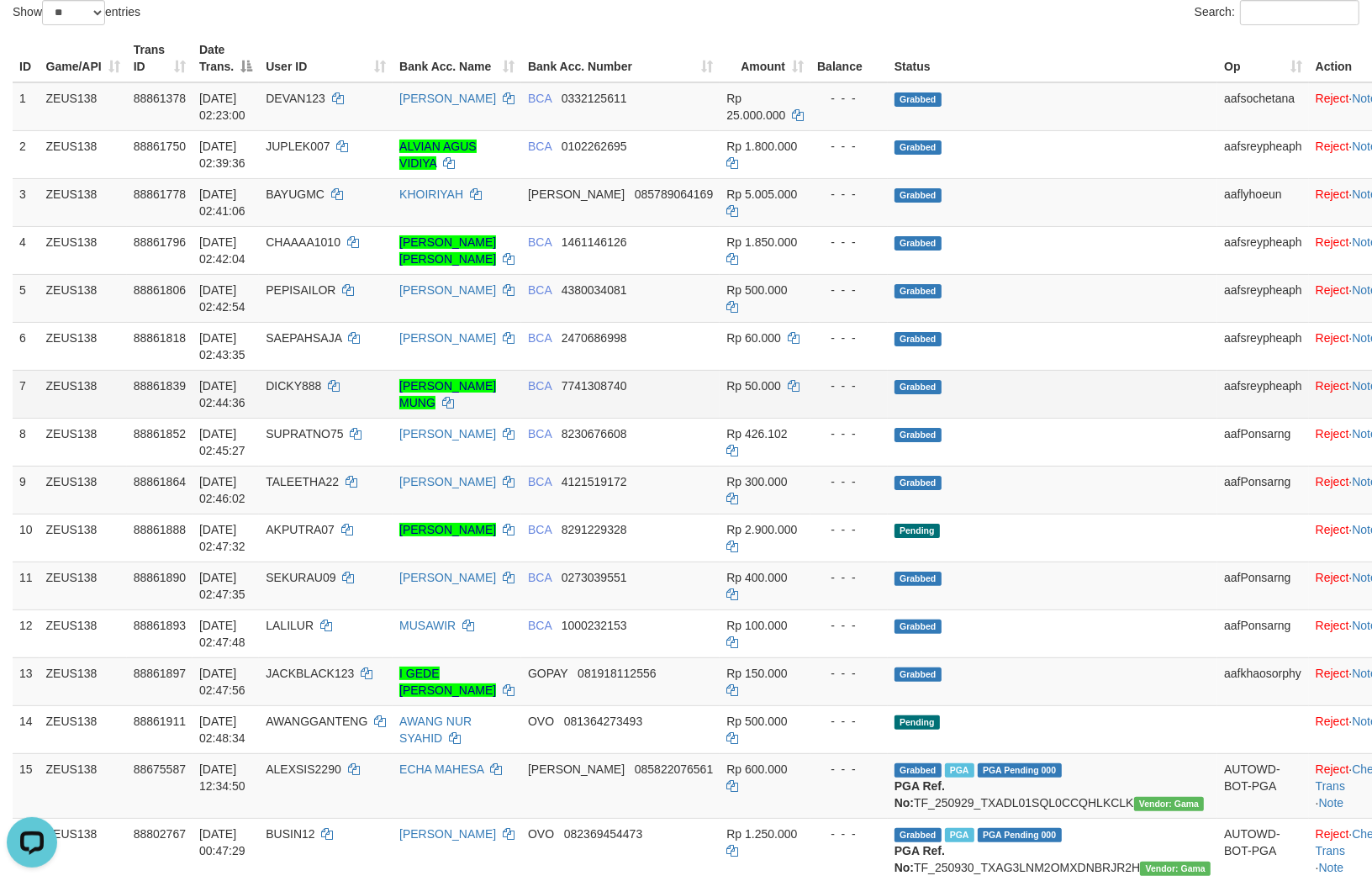  Describe the element at coordinates (293, 386) in the screenshot. I see `span: DICKY888` at that location.